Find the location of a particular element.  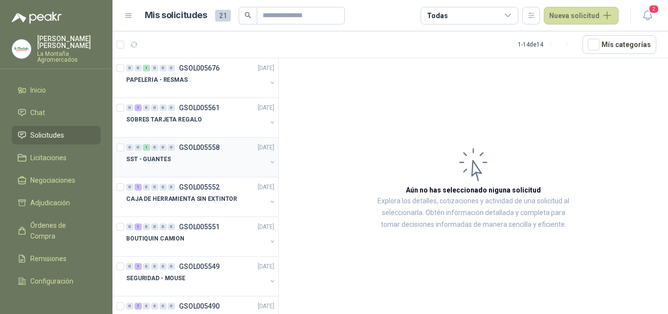

span: Inicio is located at coordinates (38, 90).